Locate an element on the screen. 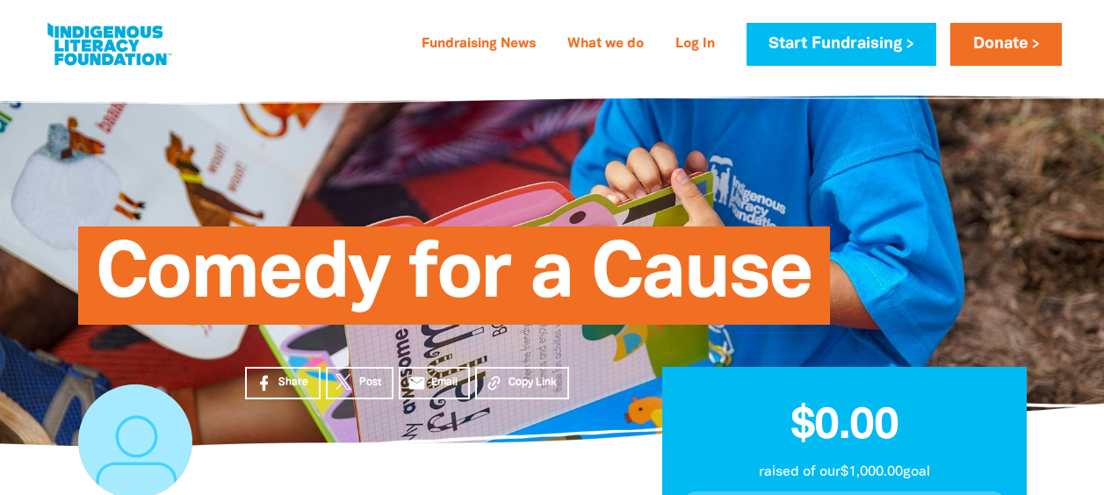 The width and height of the screenshot is (1104, 495). i: email is located at coordinates (416, 383).